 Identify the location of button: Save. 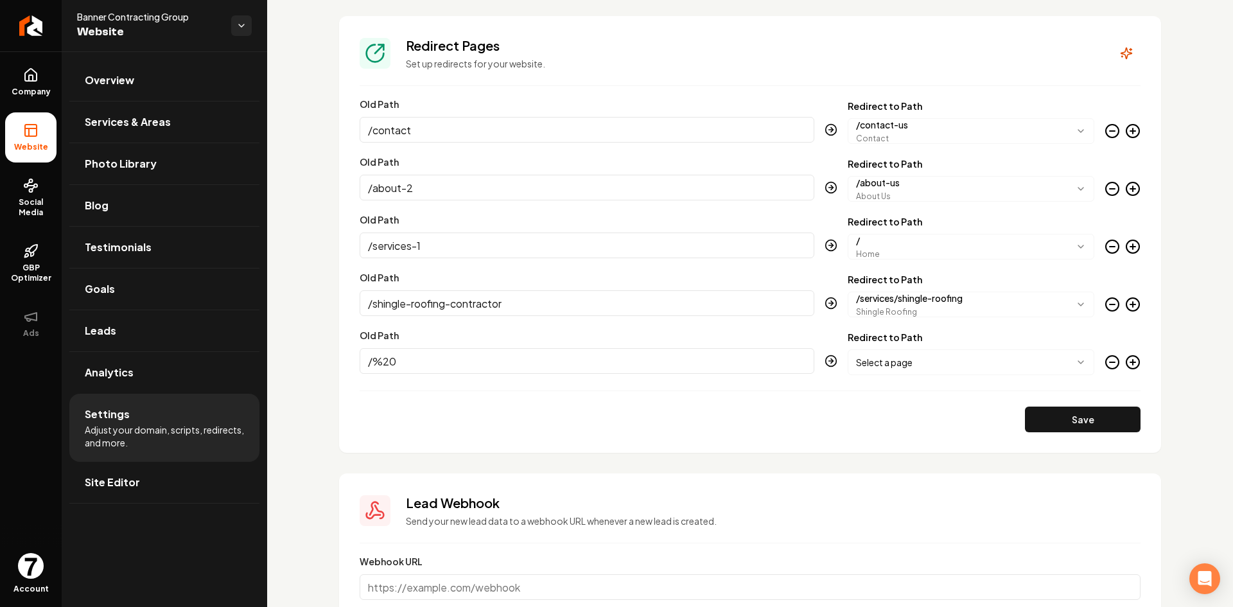
(1083, 419).